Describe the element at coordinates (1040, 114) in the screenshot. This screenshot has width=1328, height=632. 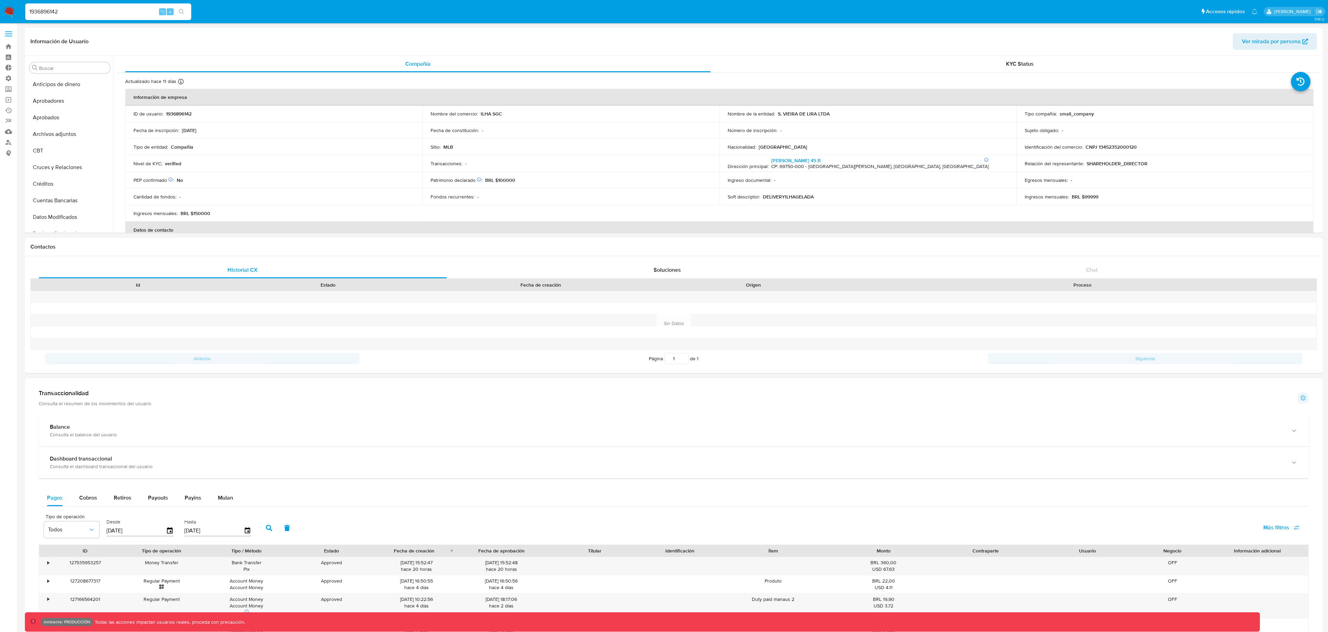
I see `p: Tipo compañía :` at that location.